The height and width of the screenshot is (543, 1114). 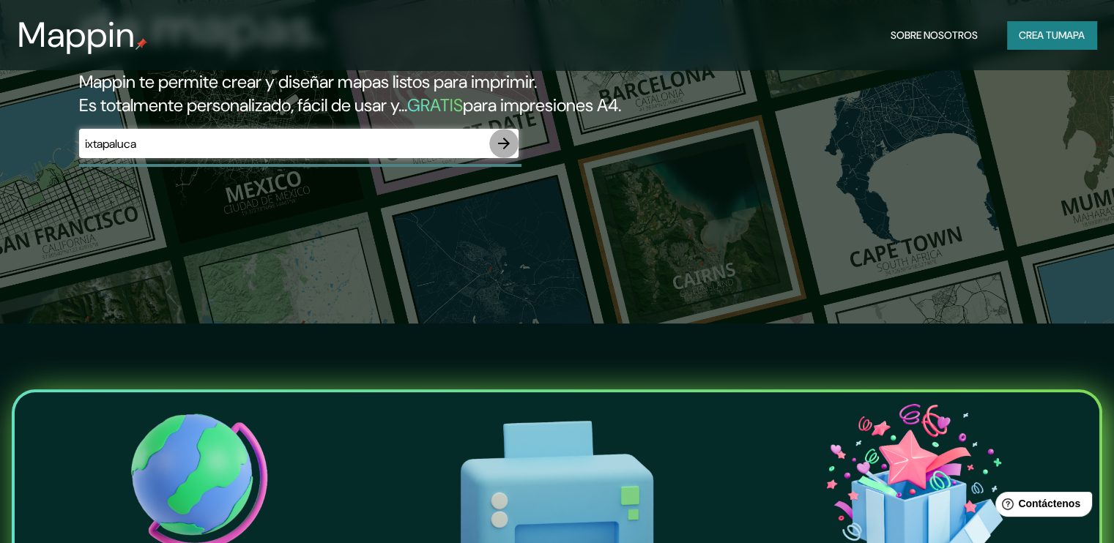 I want to click on font: Contáctenos, so click(x=65, y=18).